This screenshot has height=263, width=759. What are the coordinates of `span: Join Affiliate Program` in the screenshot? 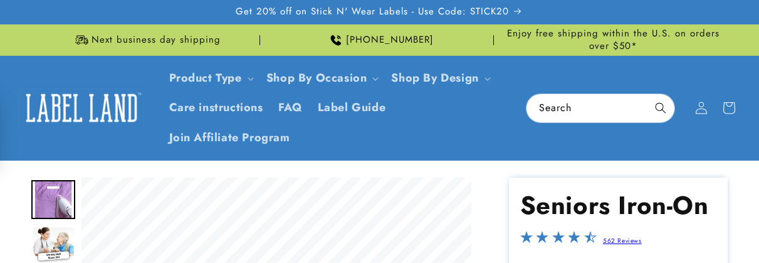 It's located at (229, 137).